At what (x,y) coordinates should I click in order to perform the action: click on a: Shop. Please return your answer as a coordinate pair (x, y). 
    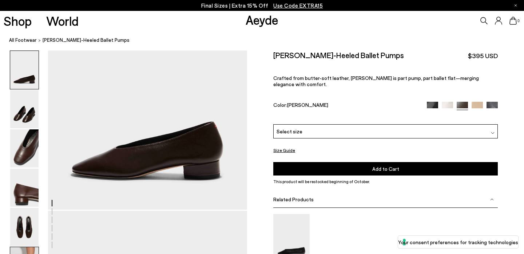
    Looking at the image, I should click on (17, 21).